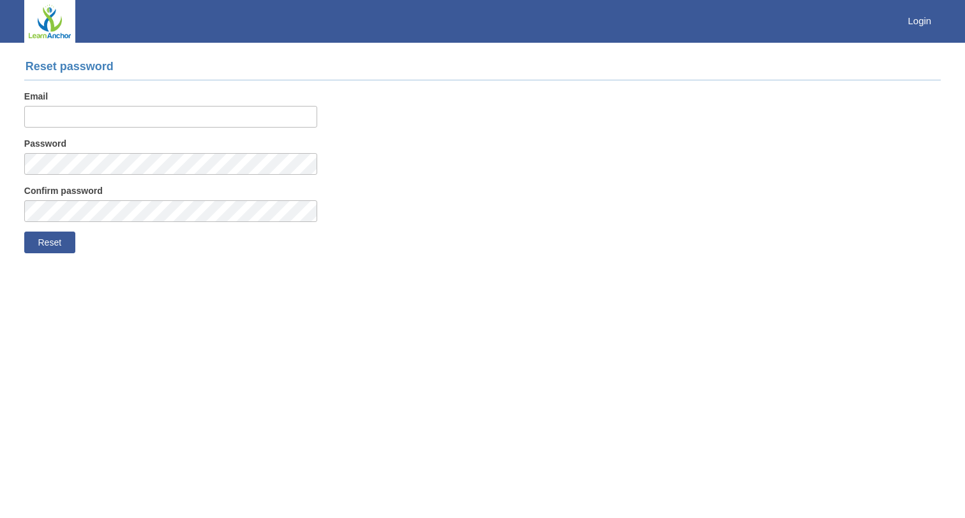 Image resolution: width=965 pixels, height=518 pixels. I want to click on label: Password, so click(45, 144).